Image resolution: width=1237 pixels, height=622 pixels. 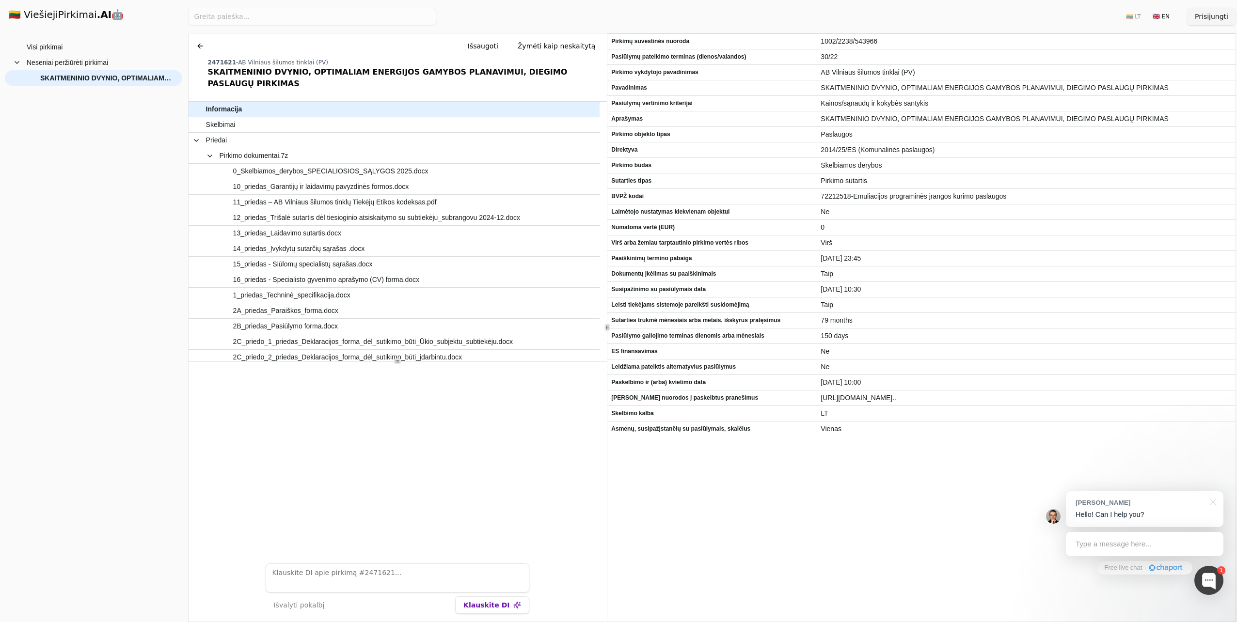 I want to click on span: BVPŽ kodai, so click(x=712, y=196).